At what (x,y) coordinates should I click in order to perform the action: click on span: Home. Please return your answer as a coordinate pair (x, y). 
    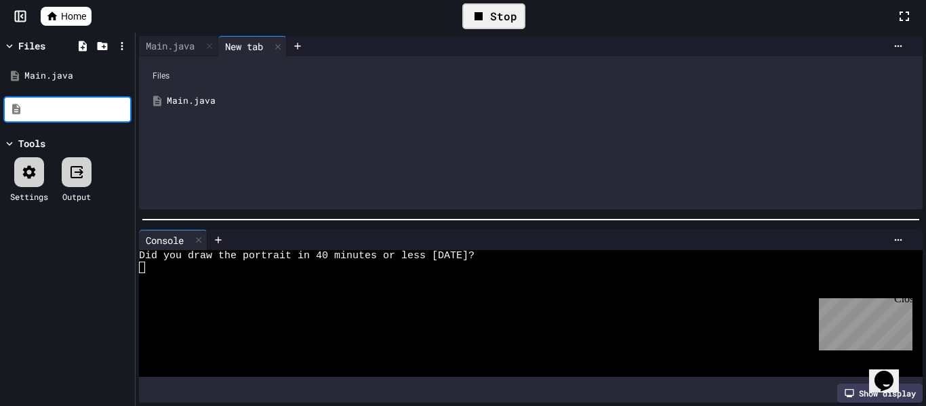
    Looking at the image, I should click on (73, 16).